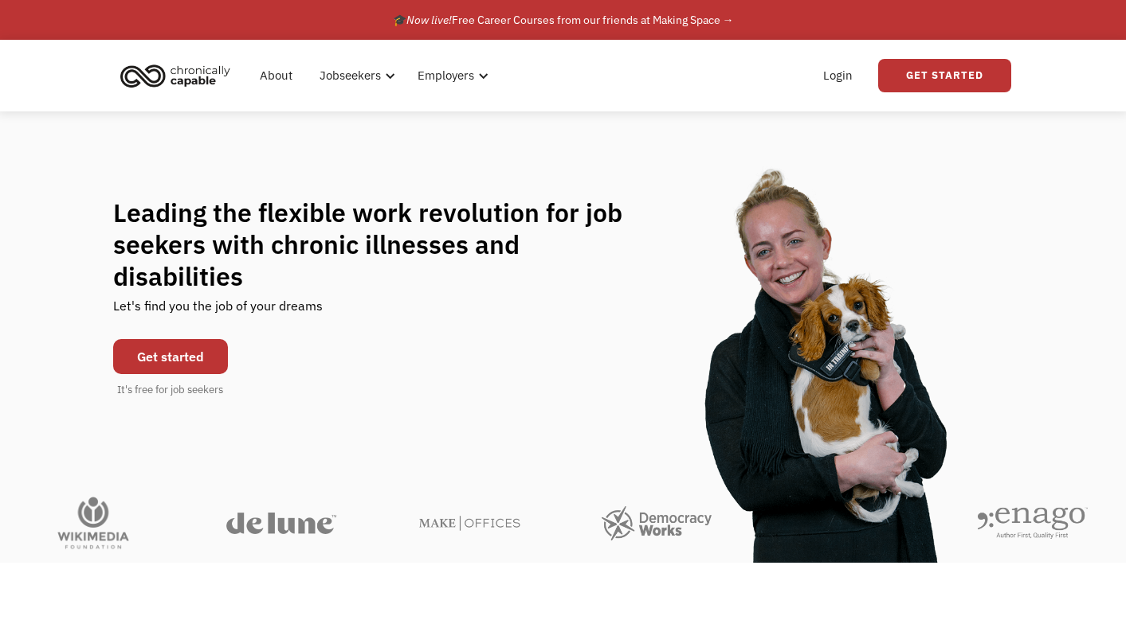  Describe the element at coordinates (170, 390) in the screenshot. I see `div: It's free for job seekers` at that location.